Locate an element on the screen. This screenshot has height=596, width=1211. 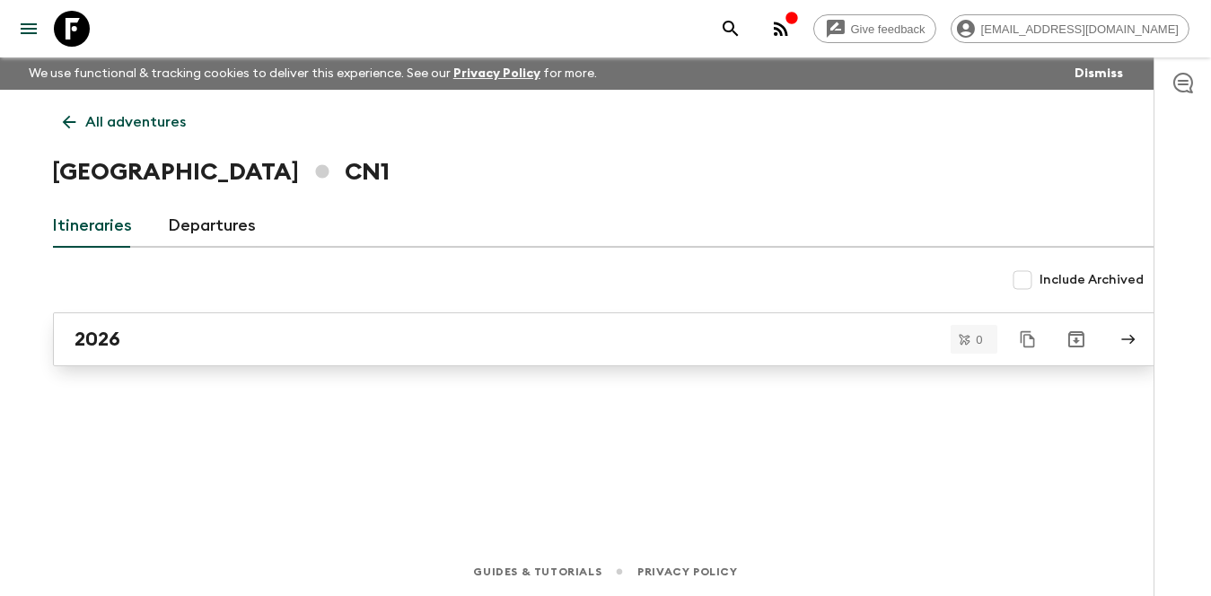
span: Give feedback is located at coordinates (888, 29).